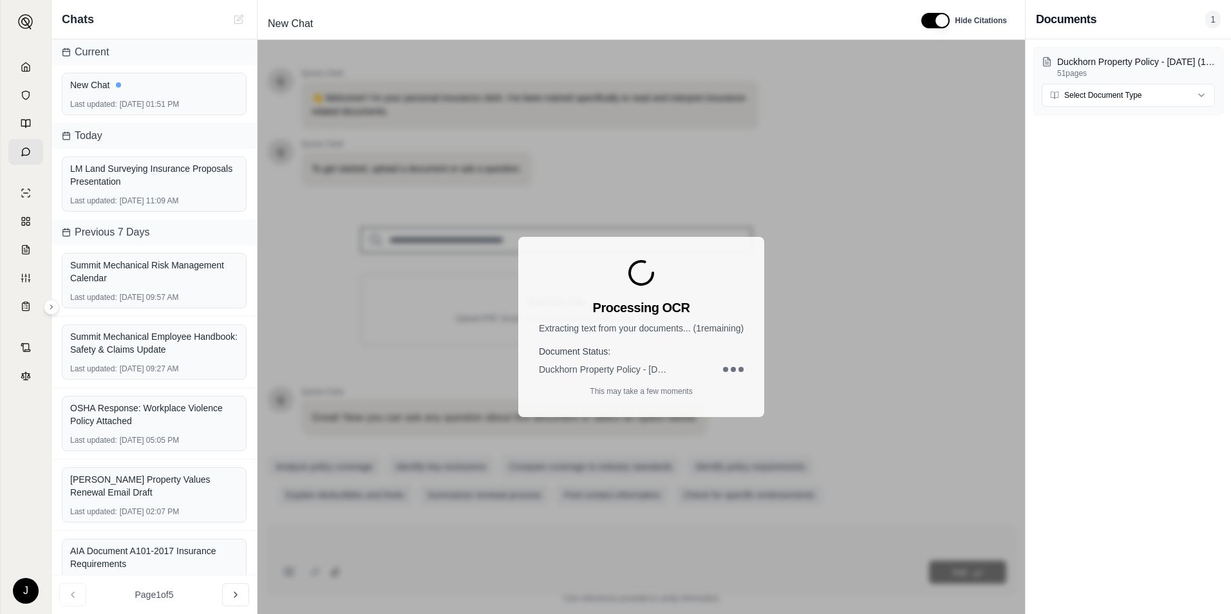 The image size is (1231, 614). Describe the element at coordinates (26, 591) in the screenshot. I see `div: J` at that location.